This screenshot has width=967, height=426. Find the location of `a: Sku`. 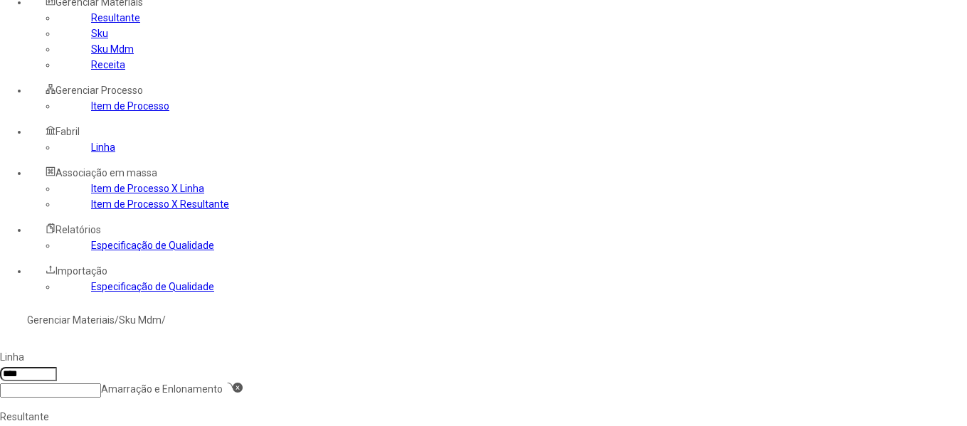

a: Sku is located at coordinates (100, 33).